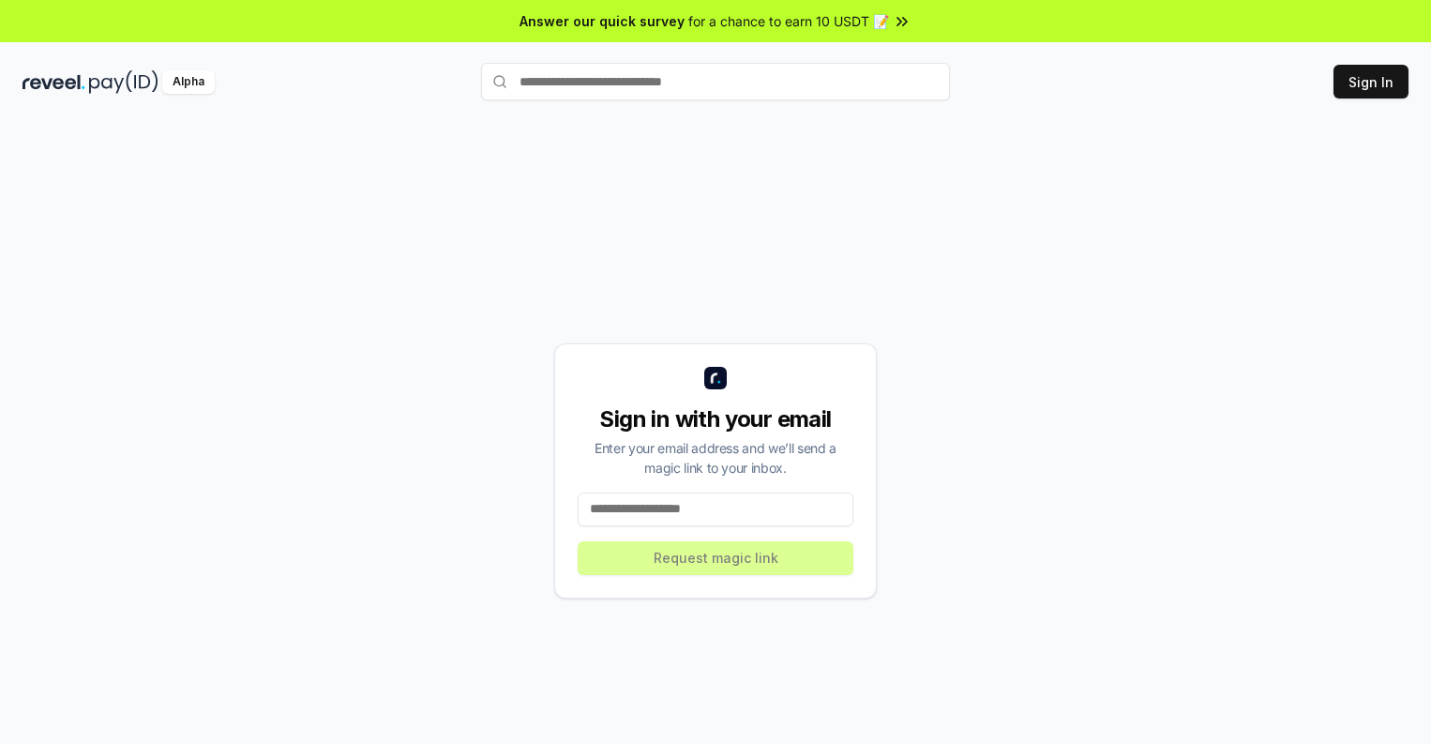 The height and width of the screenshot is (744, 1431). I want to click on img: pay_id, so click(124, 82).